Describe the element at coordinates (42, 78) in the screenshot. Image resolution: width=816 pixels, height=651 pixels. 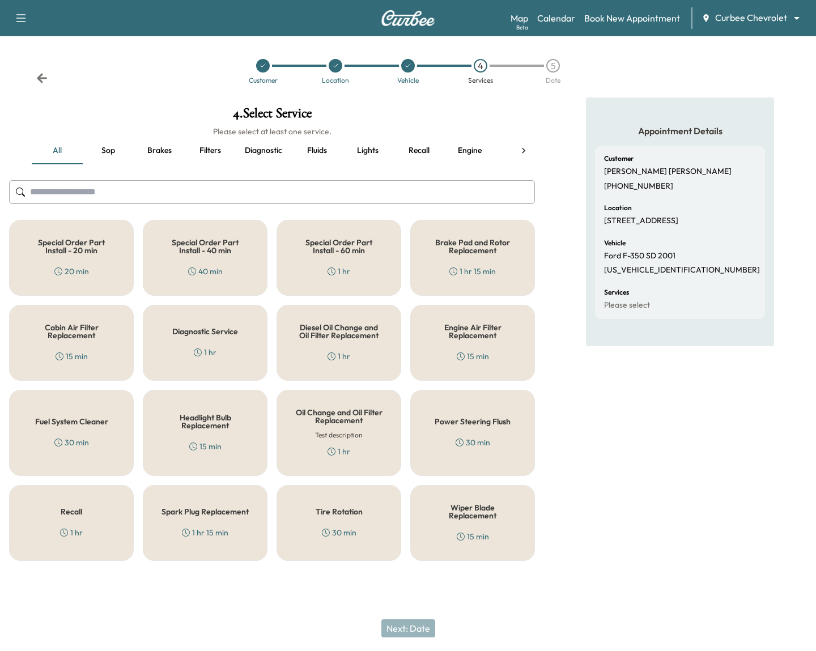
I see `div: Back` at that location.